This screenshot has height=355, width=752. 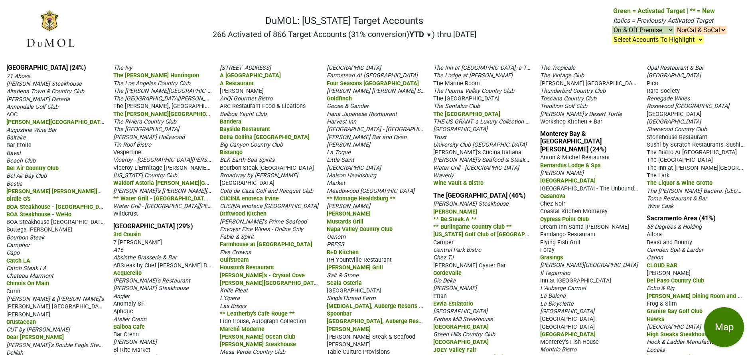 I want to click on span: Thunderbird Country Club, so click(x=573, y=91).